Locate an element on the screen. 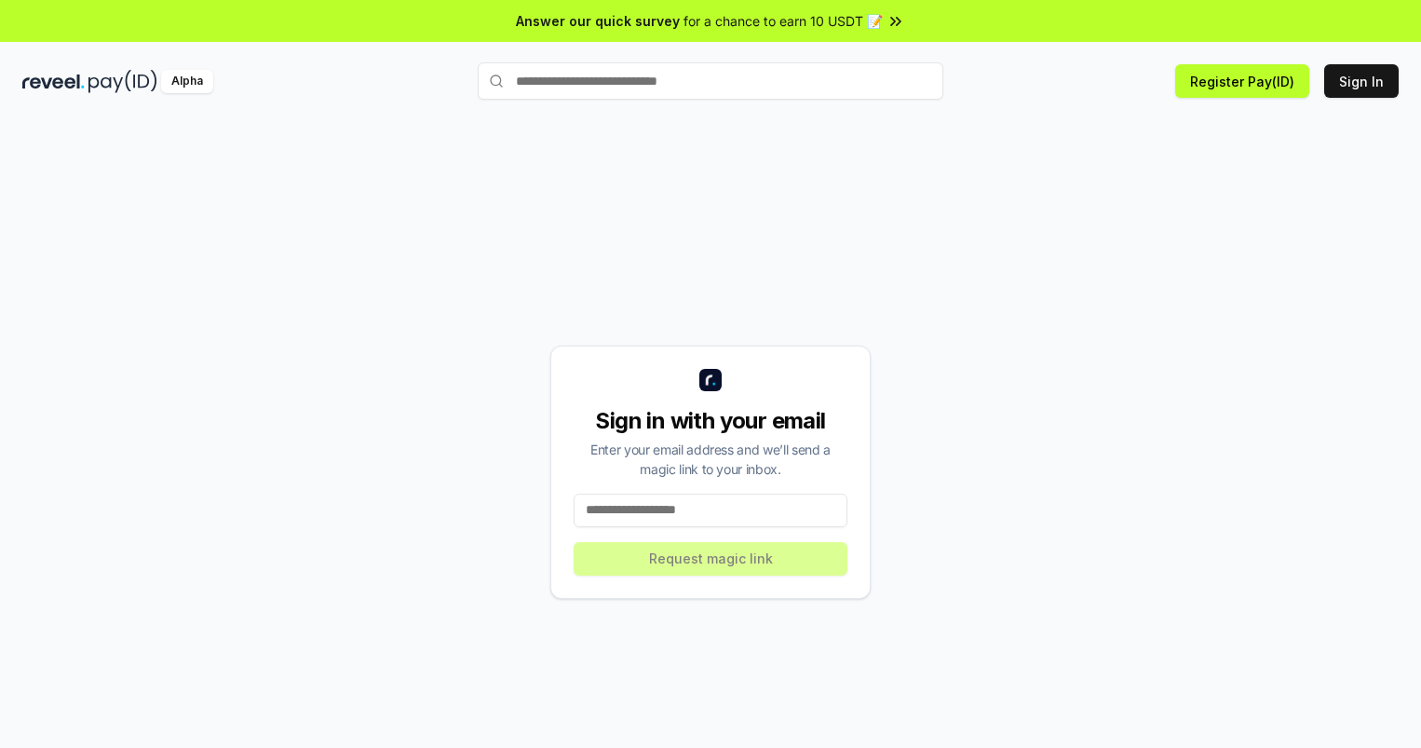 This screenshot has width=1421, height=748. div: Enter your email address and we’ll send a magic link to your inbox. is located at coordinates (710, 459).